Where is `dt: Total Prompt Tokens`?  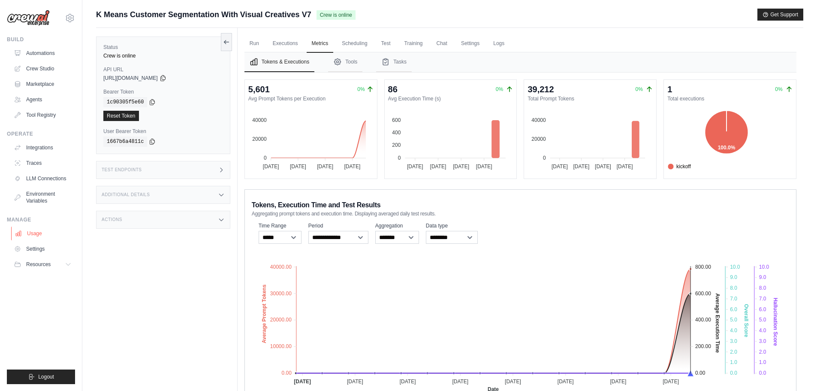 dt: Total Prompt Tokens is located at coordinates (590, 99).